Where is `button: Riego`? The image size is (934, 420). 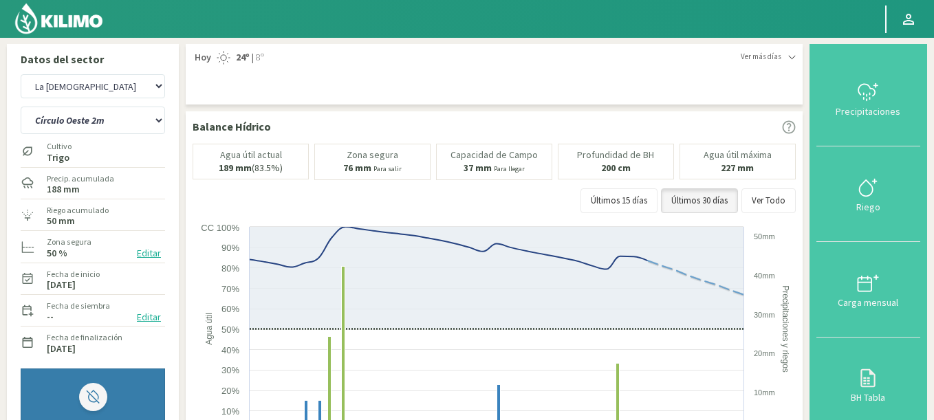 button: Riego is located at coordinates (868, 194).